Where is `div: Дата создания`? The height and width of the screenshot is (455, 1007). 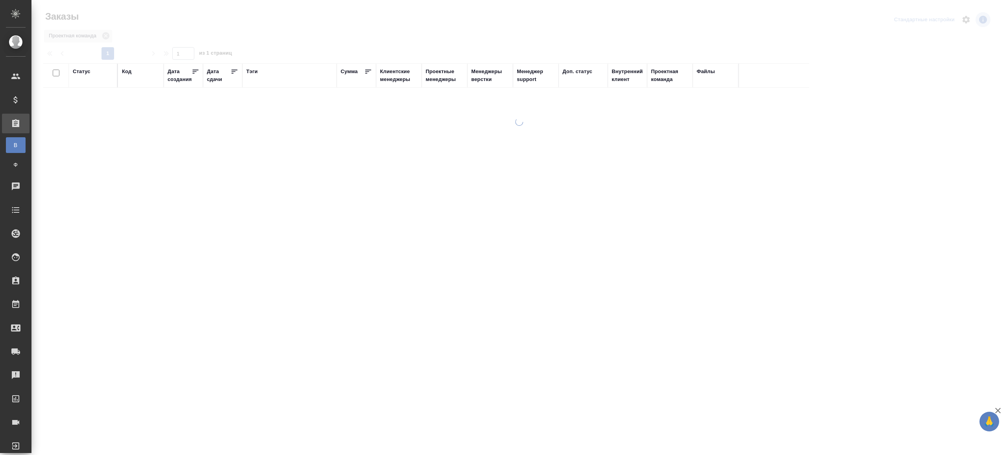
div: Дата создания is located at coordinates (179, 76).